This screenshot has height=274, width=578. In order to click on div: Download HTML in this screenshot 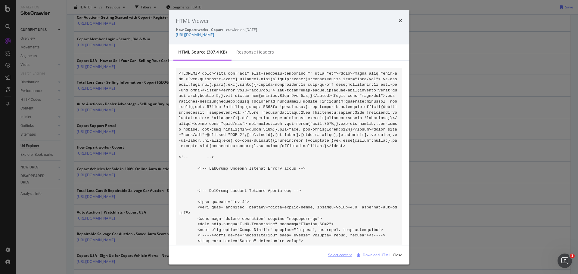, I will do `click(376, 255)`.